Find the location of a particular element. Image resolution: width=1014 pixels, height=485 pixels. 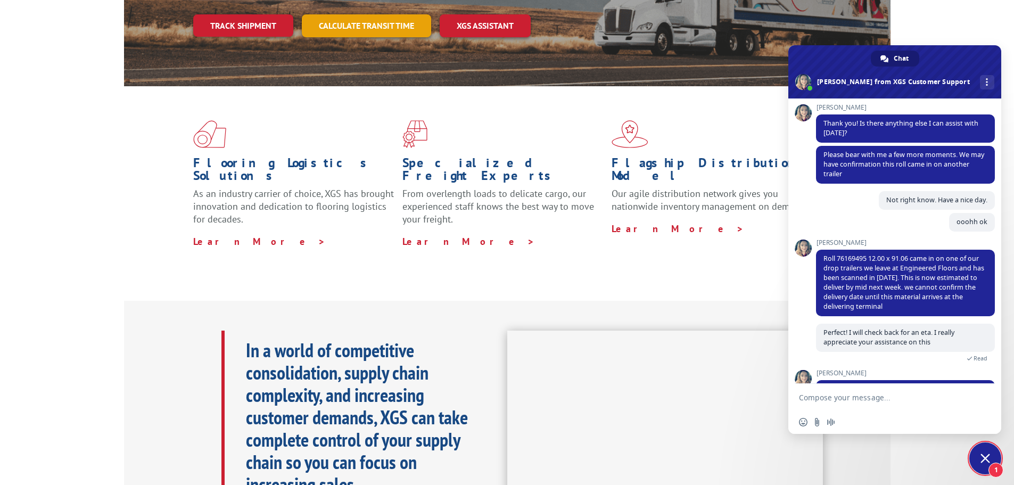

span: Insert an emoji is located at coordinates (804, 422).